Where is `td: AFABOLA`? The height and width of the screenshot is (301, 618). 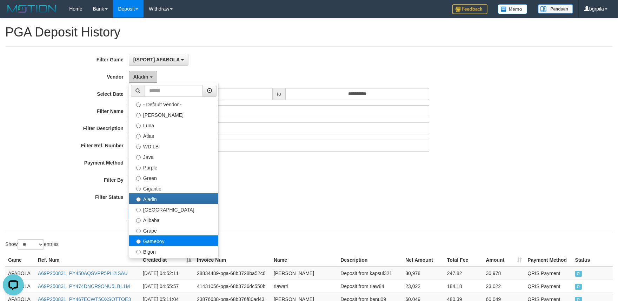
td: AFABOLA is located at coordinates (20, 273).